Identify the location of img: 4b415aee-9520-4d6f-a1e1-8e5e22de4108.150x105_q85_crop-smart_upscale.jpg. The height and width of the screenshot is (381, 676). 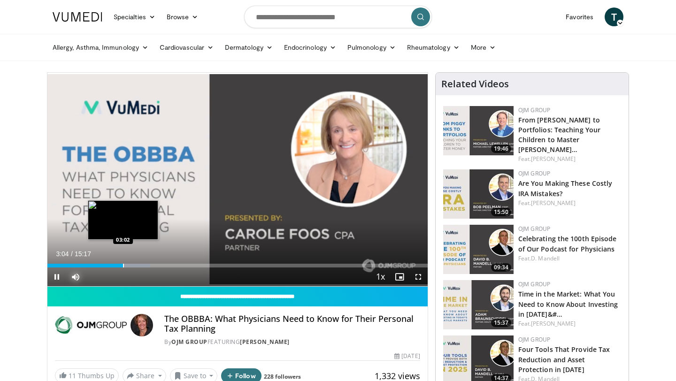
(478, 194).